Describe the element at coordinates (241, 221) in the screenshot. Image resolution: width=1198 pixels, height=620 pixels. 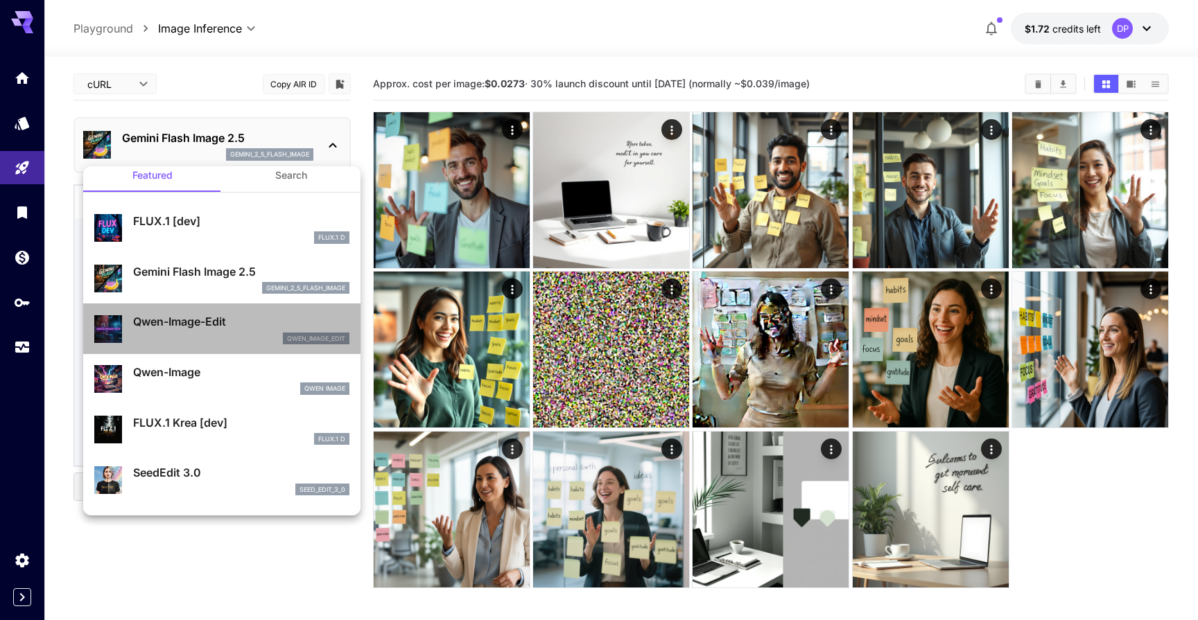
I see `p: FLUX.1 [dev]` at that location.